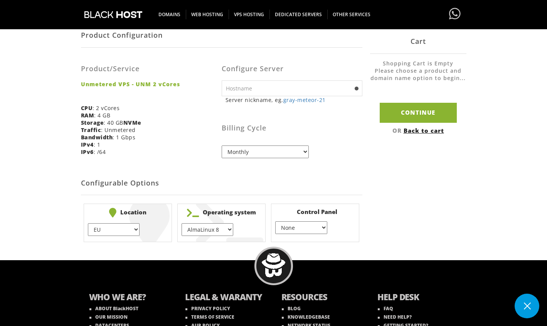  Describe the element at coordinates (92, 123) in the screenshot. I see `b: Storage` at that location.